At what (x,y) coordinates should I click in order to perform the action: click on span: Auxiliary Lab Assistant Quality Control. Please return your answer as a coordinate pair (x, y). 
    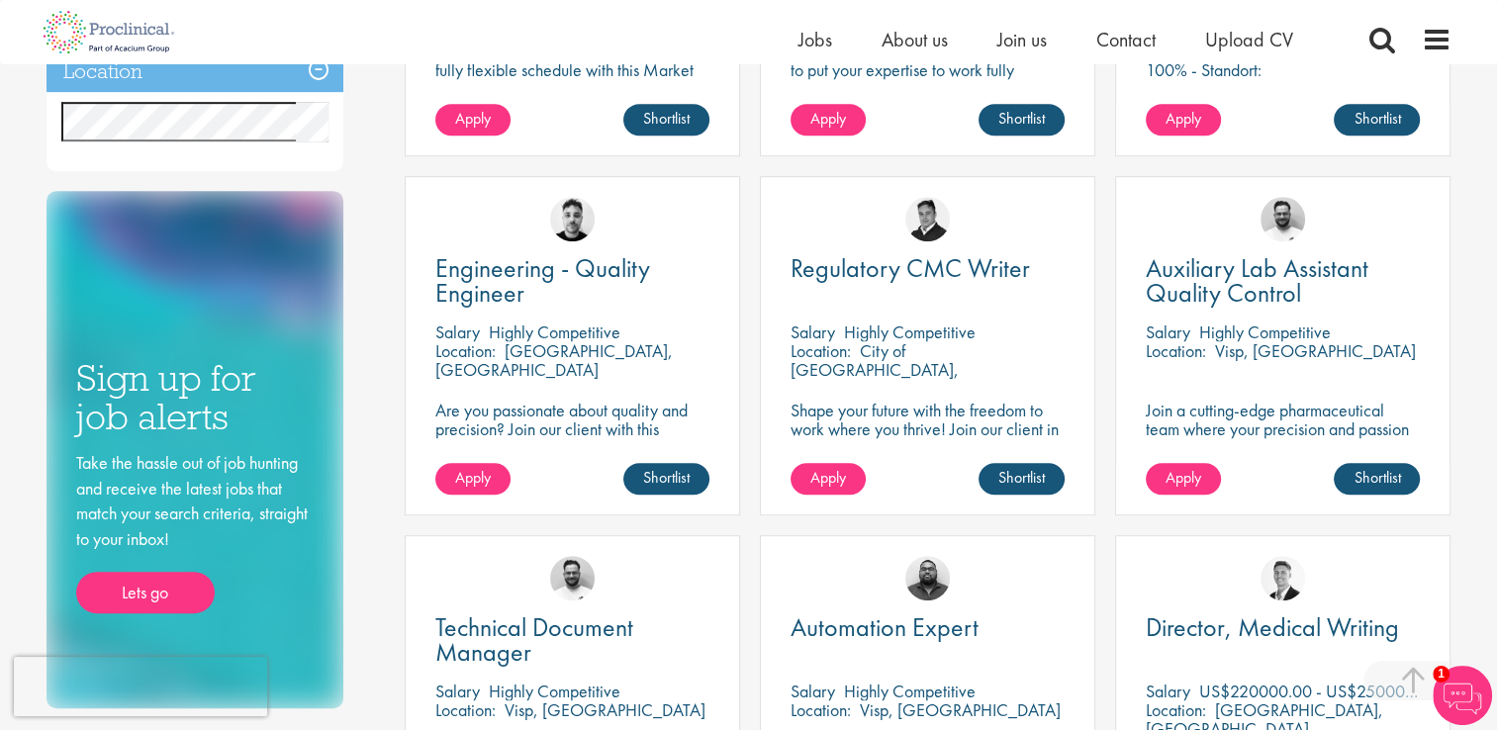
    Looking at the image, I should click on (1257, 280).